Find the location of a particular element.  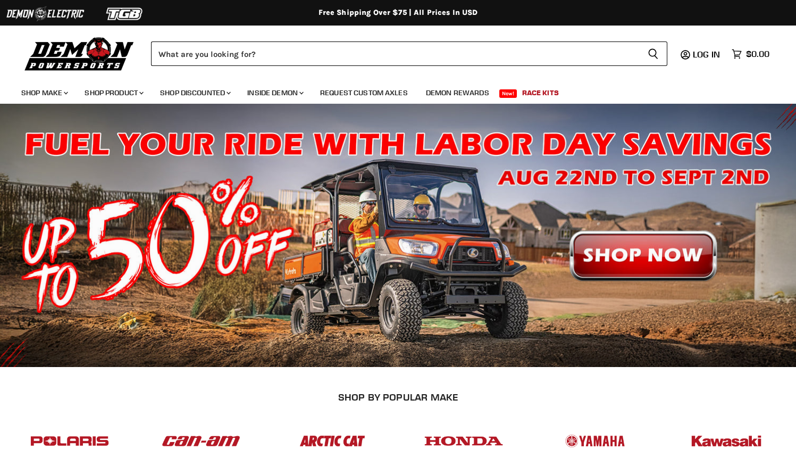

input: Search is located at coordinates (395, 54).